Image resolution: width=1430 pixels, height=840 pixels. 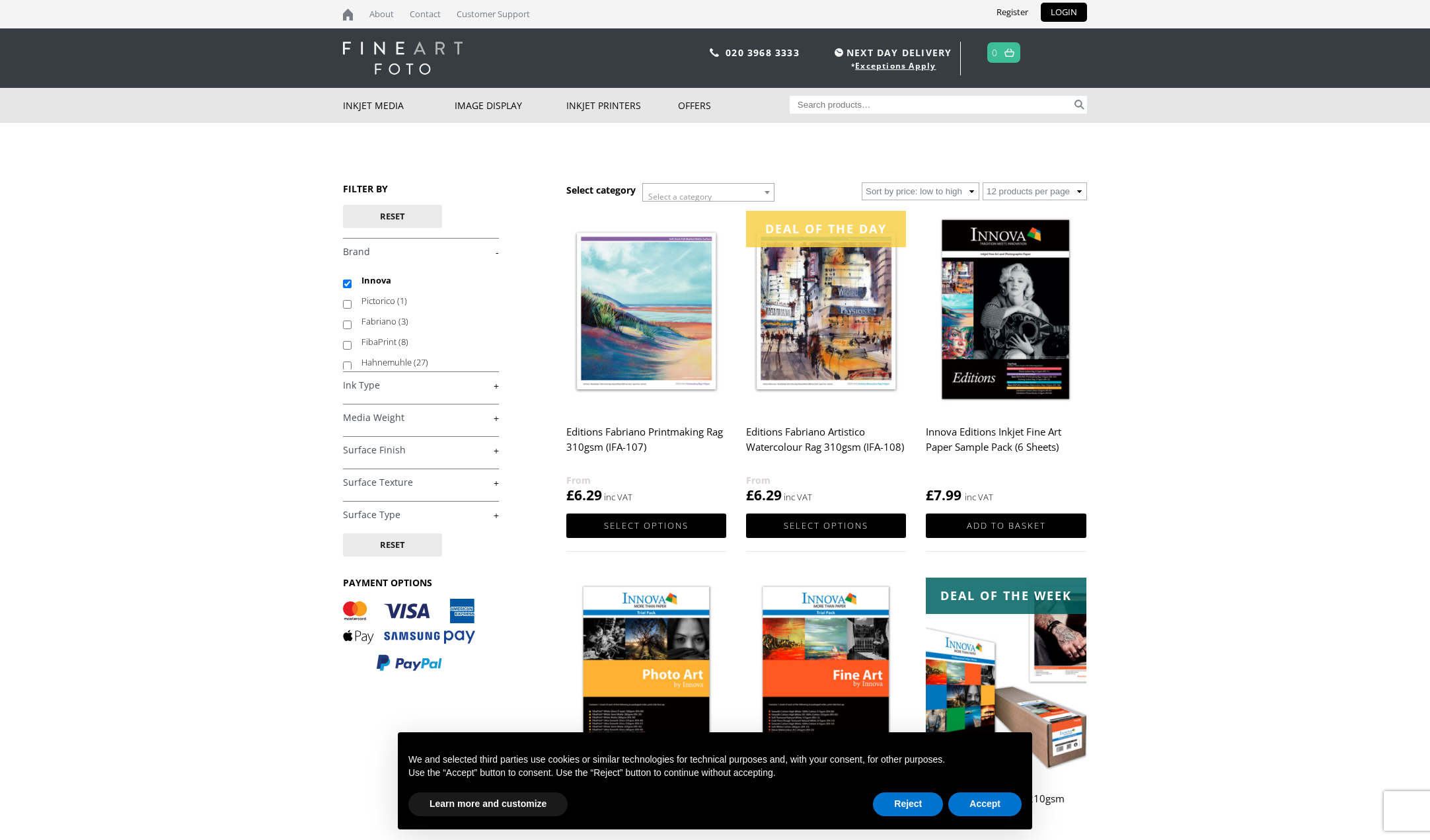 What do you see at coordinates (715, 773) in the screenshot?
I see `p: Use the “Accept” button to consent. Use the “Reject” button to continue without accepting.` at bounding box center [715, 773].